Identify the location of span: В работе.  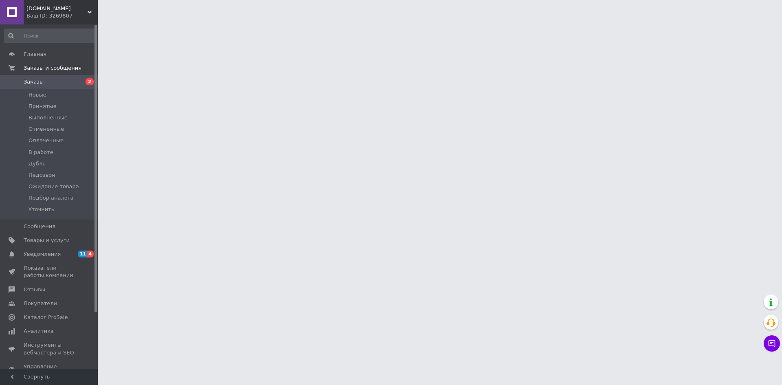
(41, 152).